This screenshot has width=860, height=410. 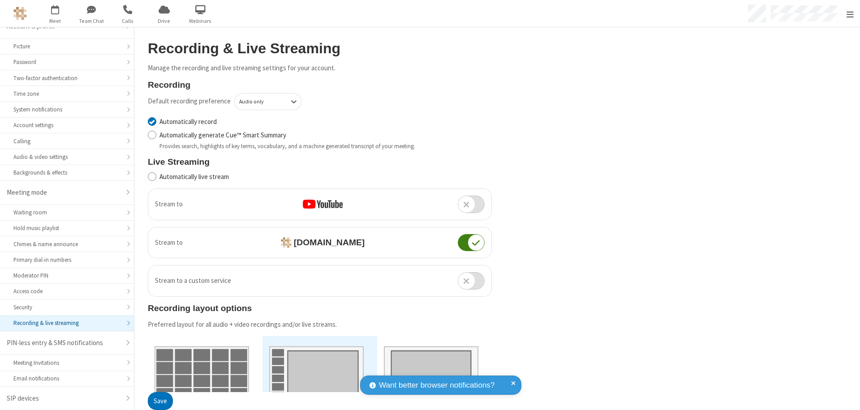 What do you see at coordinates (67, 363) in the screenshot?
I see `div: Meeting Invitations` at bounding box center [67, 363].